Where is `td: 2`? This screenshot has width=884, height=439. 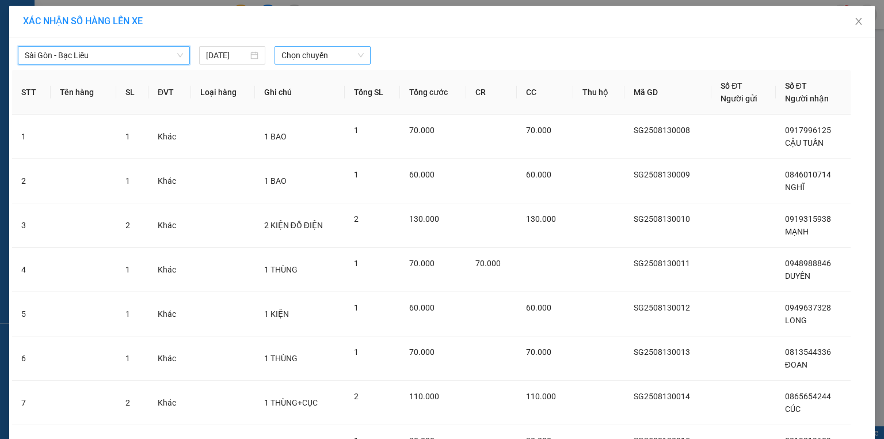
td: 2 is located at coordinates (31, 181).